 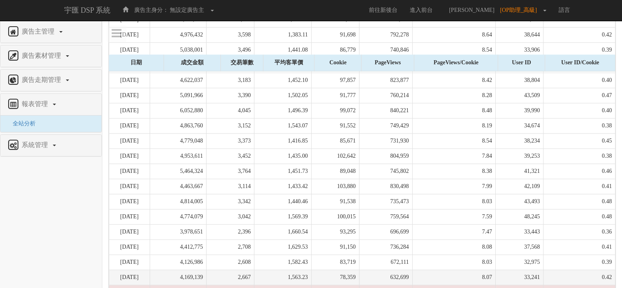 I want to click on td: 4,774,079, so click(x=178, y=216).